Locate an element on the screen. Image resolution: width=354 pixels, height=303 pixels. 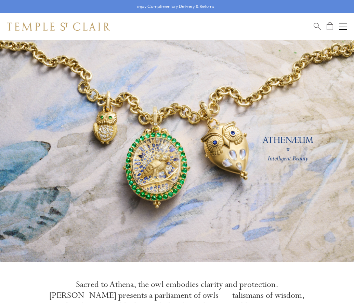
p: Enjoy Complimentary Delivery & Returns is located at coordinates (175, 6).